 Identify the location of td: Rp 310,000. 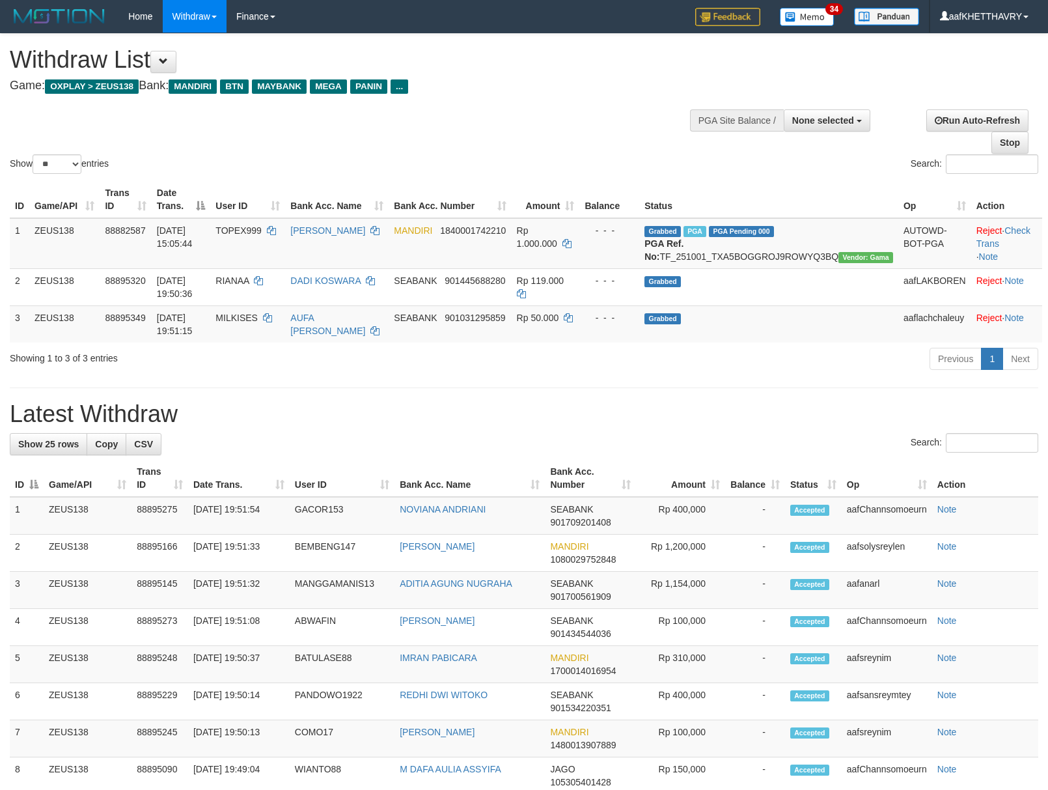
(680, 664).